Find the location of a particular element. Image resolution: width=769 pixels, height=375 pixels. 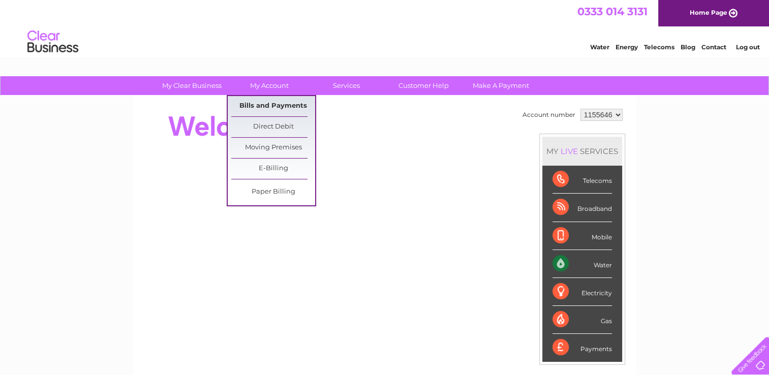

img: logo.png is located at coordinates (53, 42).